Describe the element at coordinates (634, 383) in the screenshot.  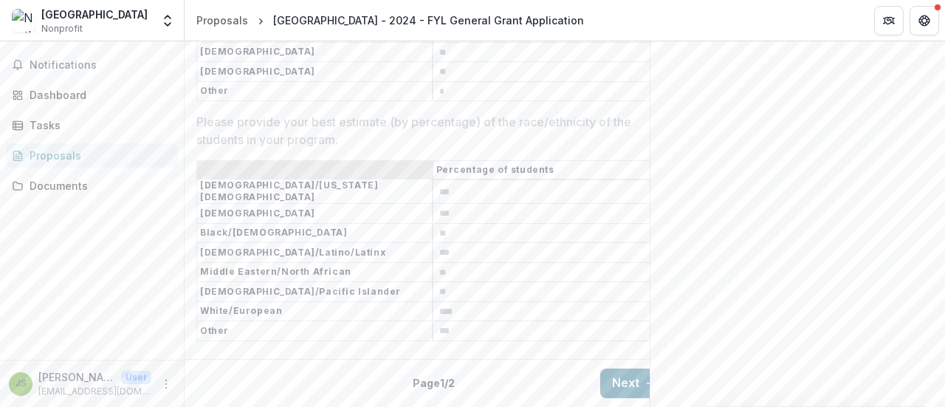
I see `button: Next` at that location.